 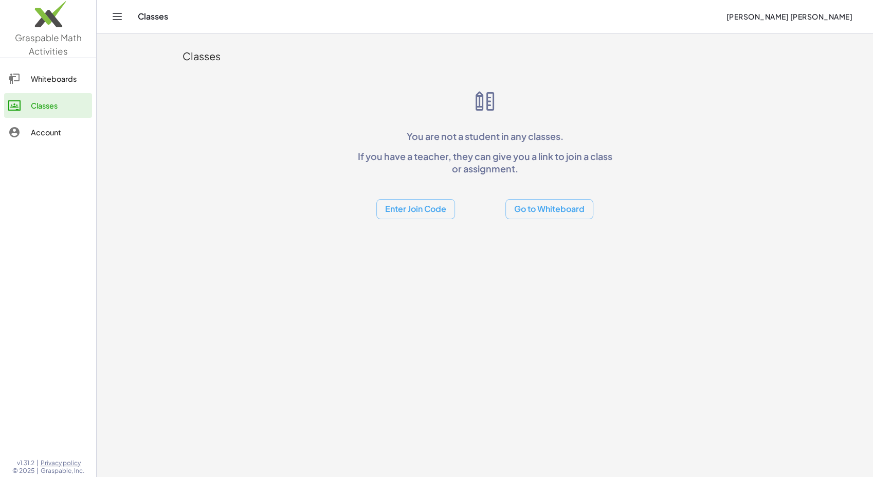 What do you see at coordinates (59, 132) in the screenshot?
I see `div: Account` at bounding box center [59, 132].